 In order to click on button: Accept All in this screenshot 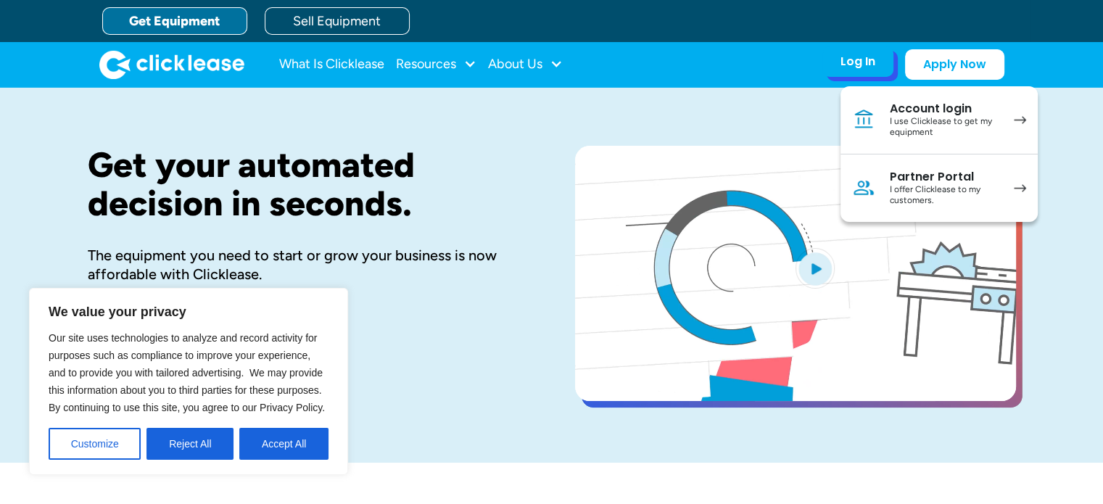, I will do `click(284, 444)`.